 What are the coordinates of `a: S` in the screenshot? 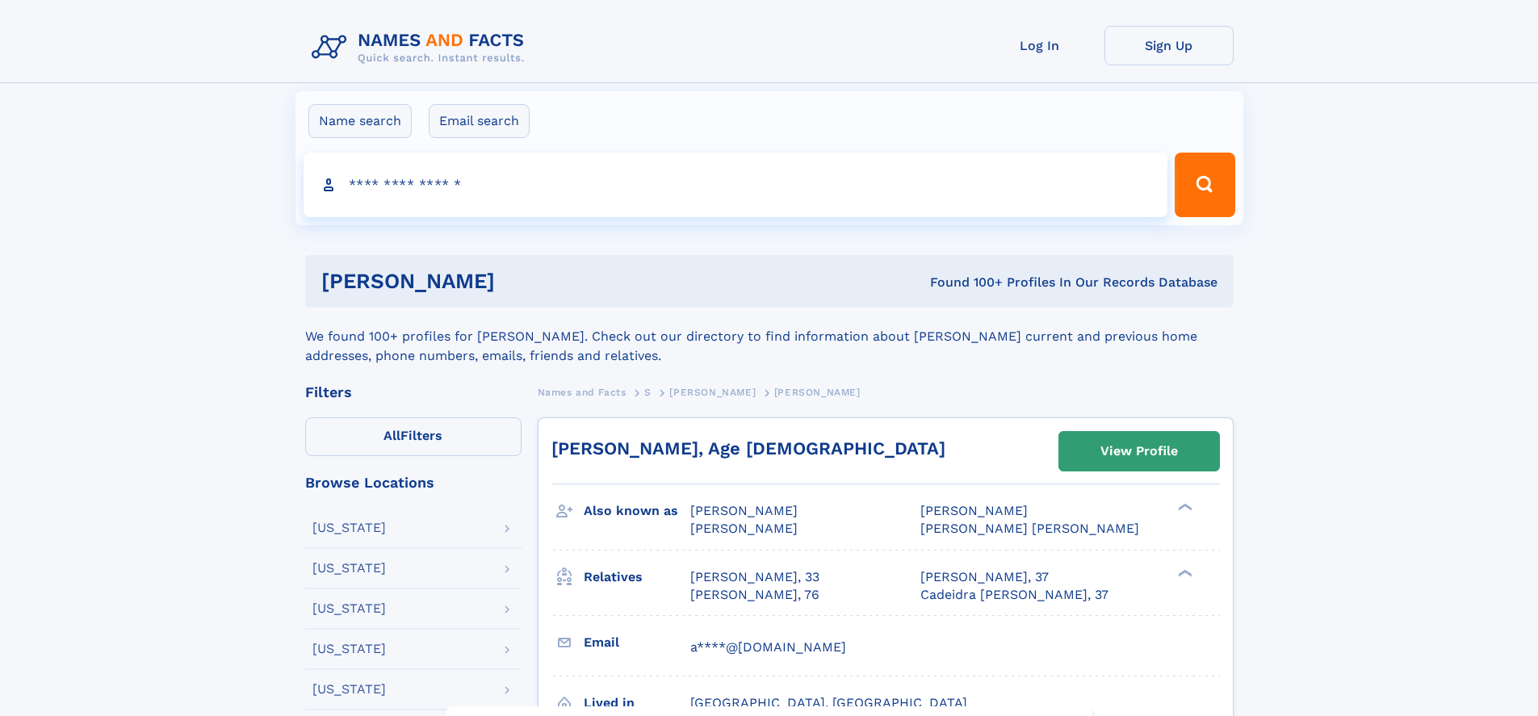 It's located at (648, 392).